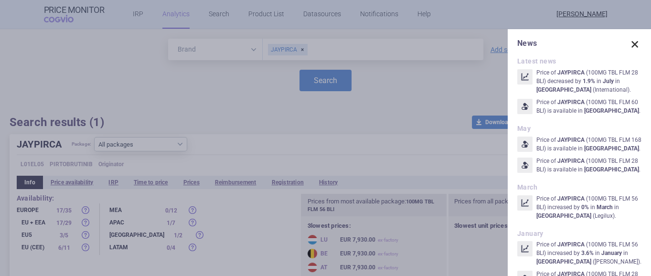  I want to click on p: Price of ( 100MG TBL FLM 60 BLI ) is available in ., so click(589, 107).